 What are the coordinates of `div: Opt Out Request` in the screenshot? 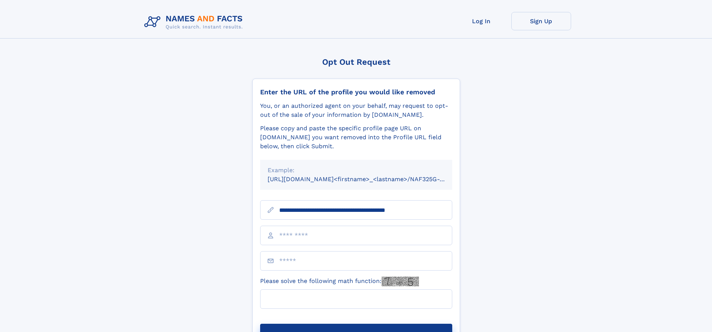 It's located at (356, 62).